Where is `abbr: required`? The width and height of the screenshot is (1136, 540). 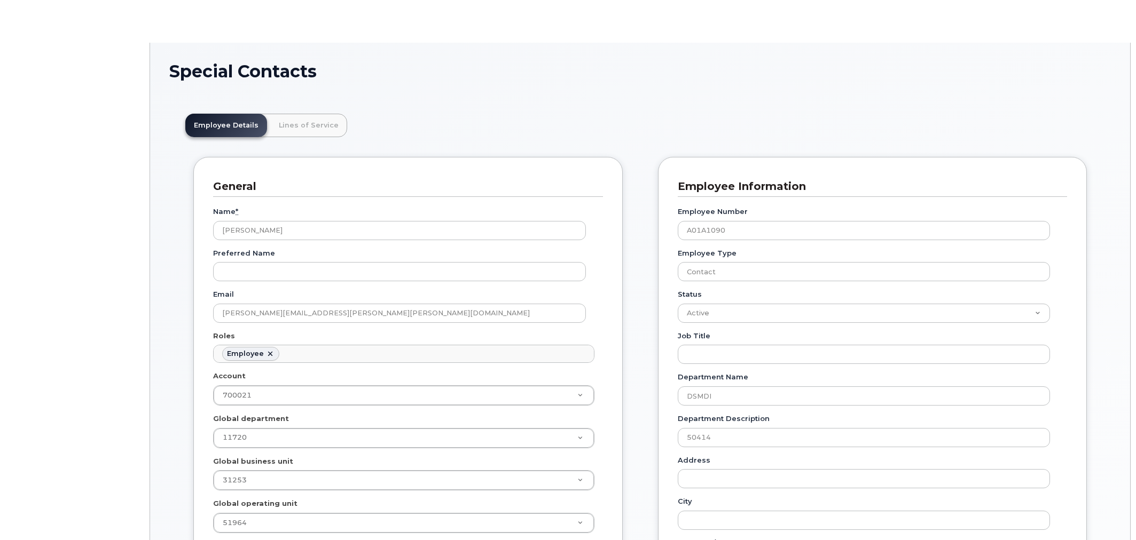
abbr: required is located at coordinates (237, 211).